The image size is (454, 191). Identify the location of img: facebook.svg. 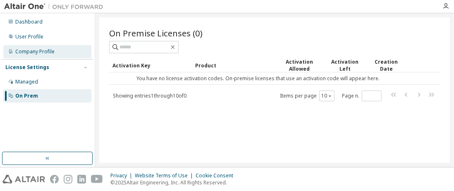
(54, 179).